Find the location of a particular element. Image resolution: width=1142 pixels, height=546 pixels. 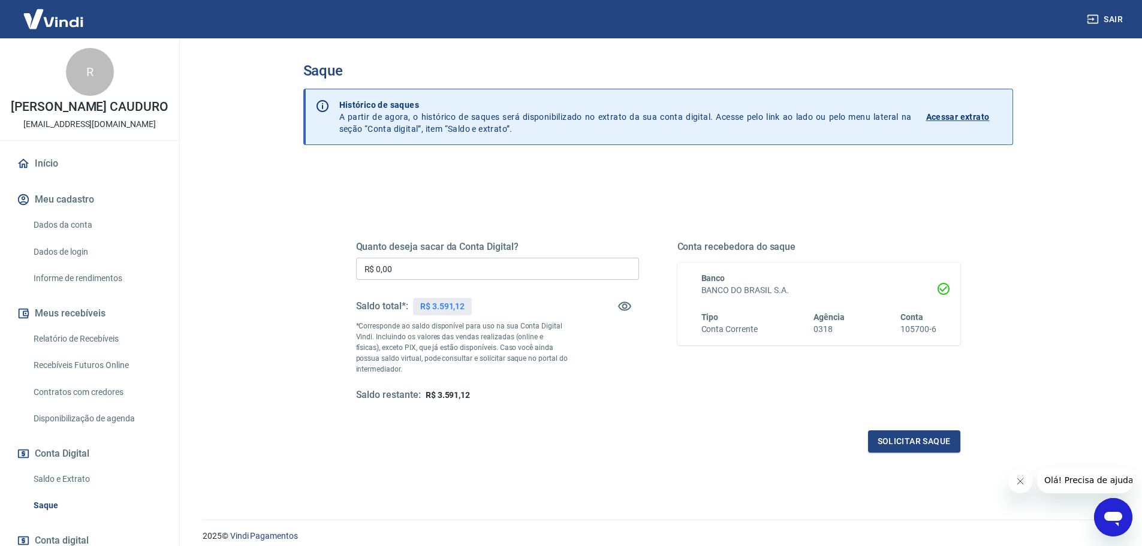

p: R$ 3.591,12 is located at coordinates (442, 306).